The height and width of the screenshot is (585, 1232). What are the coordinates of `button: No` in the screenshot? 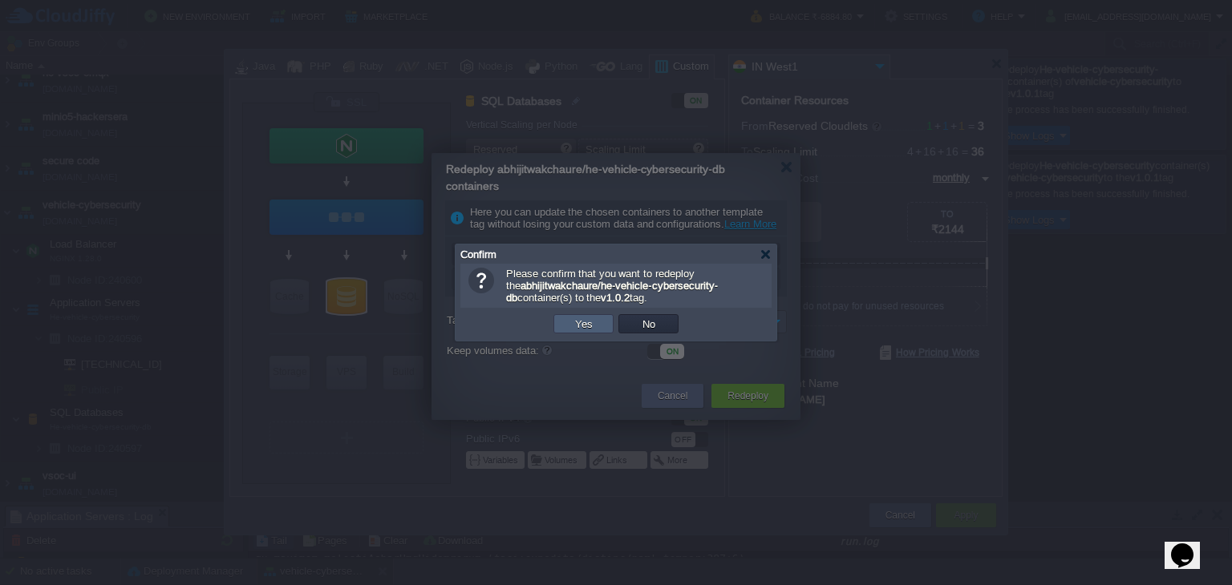 It's located at (649, 324).